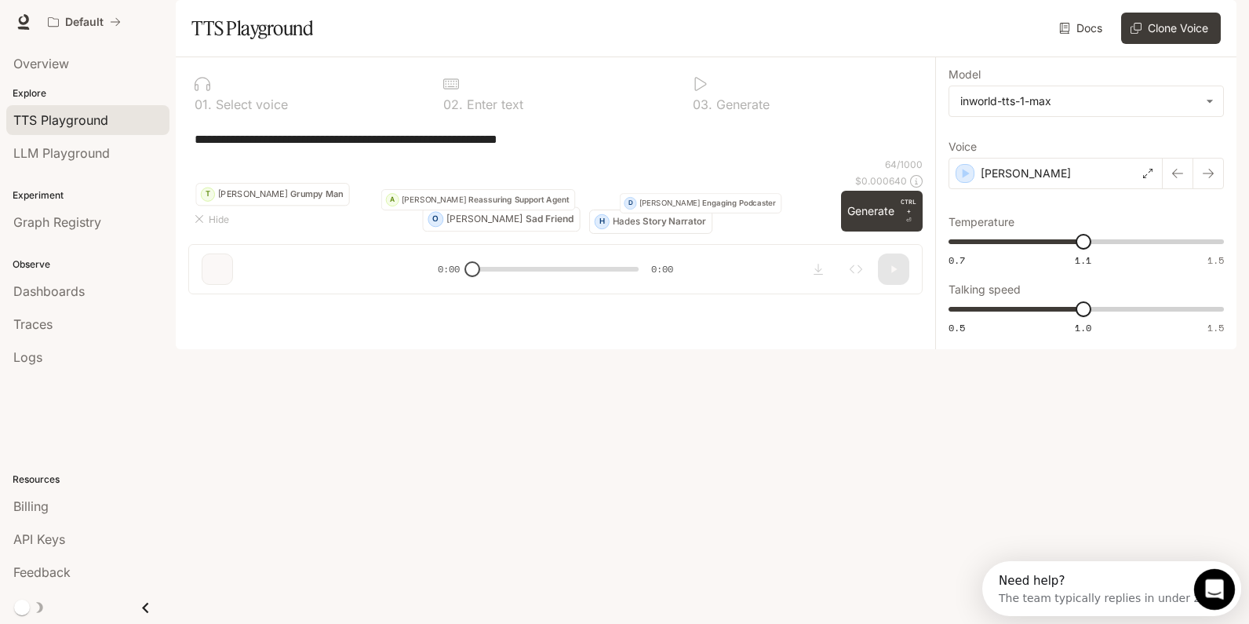 The width and height of the screenshot is (1249, 624). I want to click on span: 1.0, so click(1083, 327).